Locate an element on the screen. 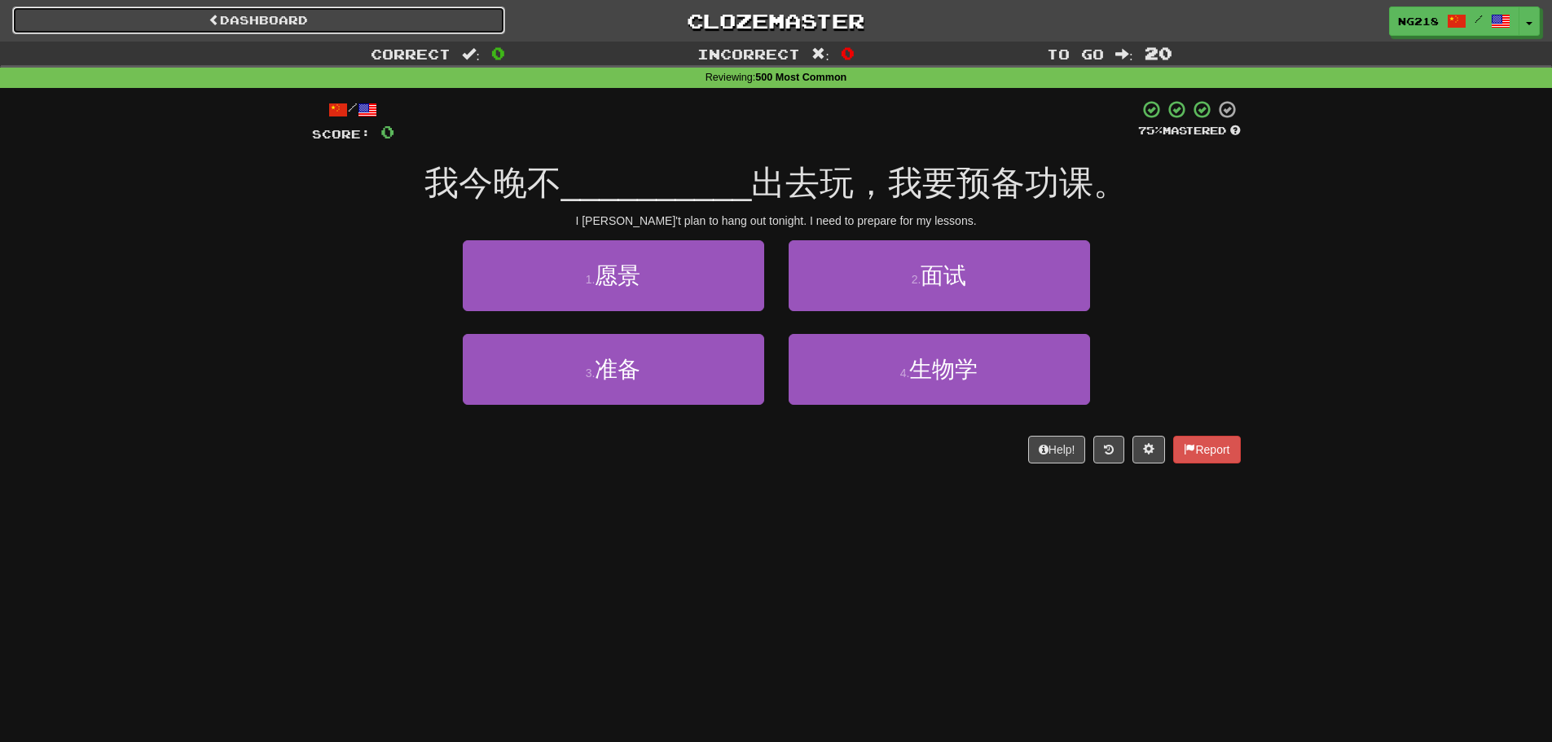 The image size is (1552, 742). span: To go is located at coordinates (1076, 54).